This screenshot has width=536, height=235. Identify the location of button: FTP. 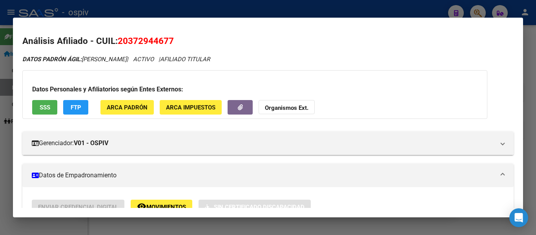
(76, 107).